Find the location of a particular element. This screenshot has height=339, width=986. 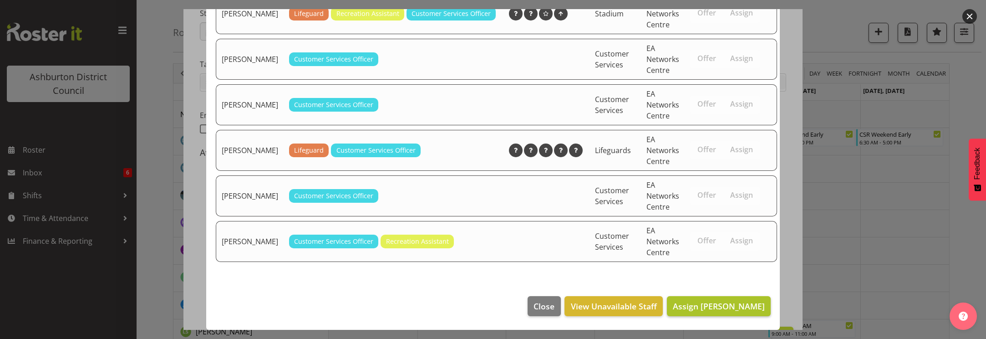

button: Close is located at coordinates (544, 306).